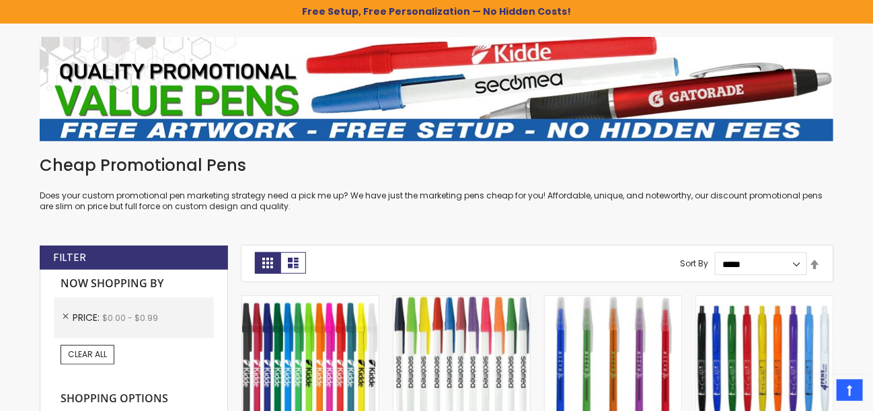  What do you see at coordinates (87, 354) in the screenshot?
I see `a: Clear All` at bounding box center [87, 354].